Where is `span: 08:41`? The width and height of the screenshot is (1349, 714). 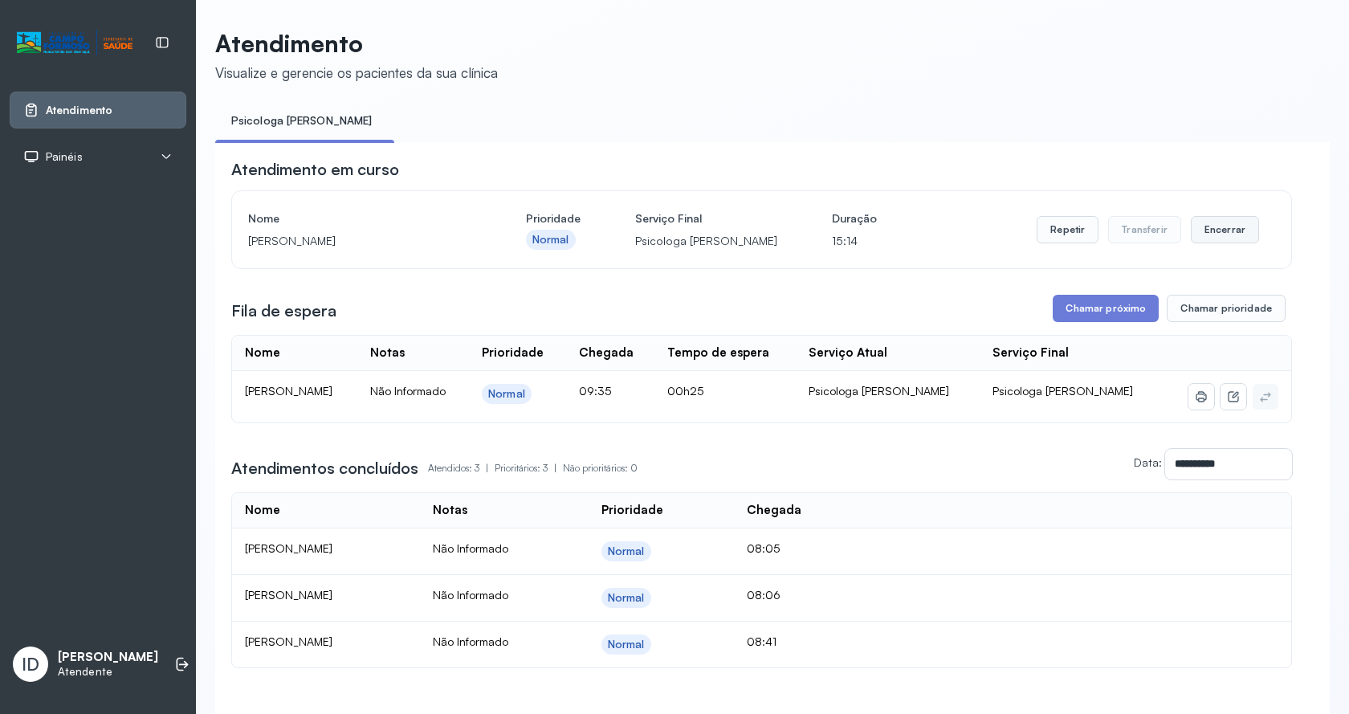 span: 08:41 is located at coordinates (761, 641).